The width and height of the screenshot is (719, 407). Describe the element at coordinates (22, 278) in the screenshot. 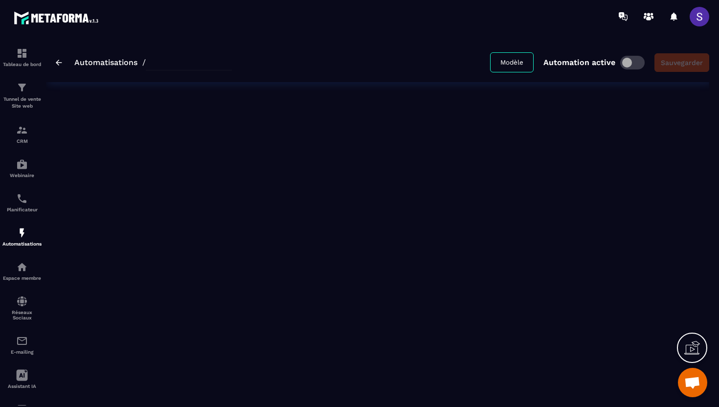

I see `p: Espace membre` at that location.